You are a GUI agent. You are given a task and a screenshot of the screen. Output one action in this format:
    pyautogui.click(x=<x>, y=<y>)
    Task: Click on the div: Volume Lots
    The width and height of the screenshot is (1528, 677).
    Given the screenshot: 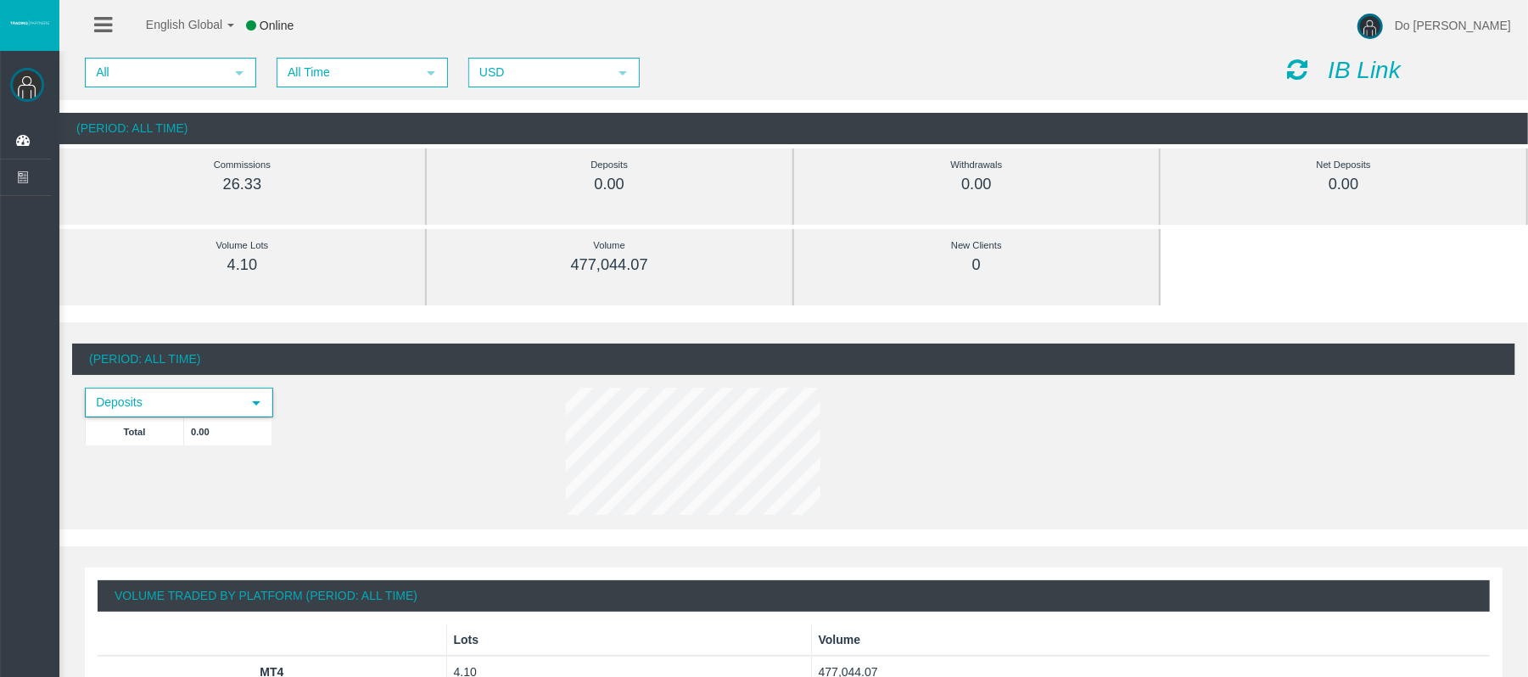 What is the action you would take?
    pyautogui.click(x=242, y=245)
    